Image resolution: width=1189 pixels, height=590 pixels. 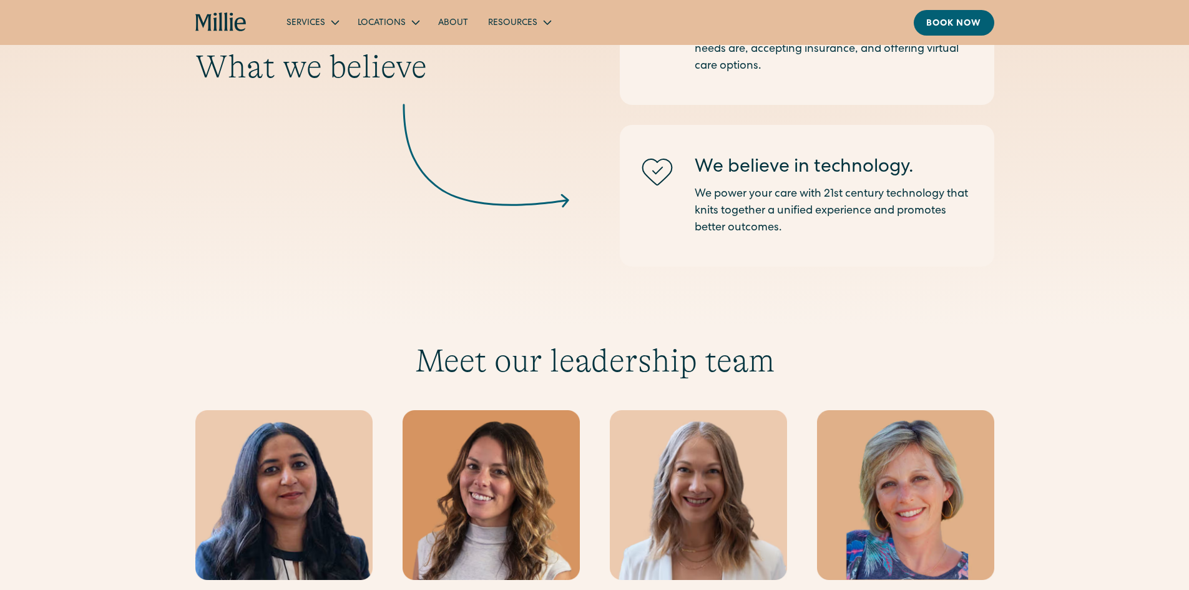 What do you see at coordinates (834, 49) in the screenshot?
I see `p: We aim to make care accessible by being where the needs are, accepting insurance, and offering vi...` at bounding box center [834, 49].